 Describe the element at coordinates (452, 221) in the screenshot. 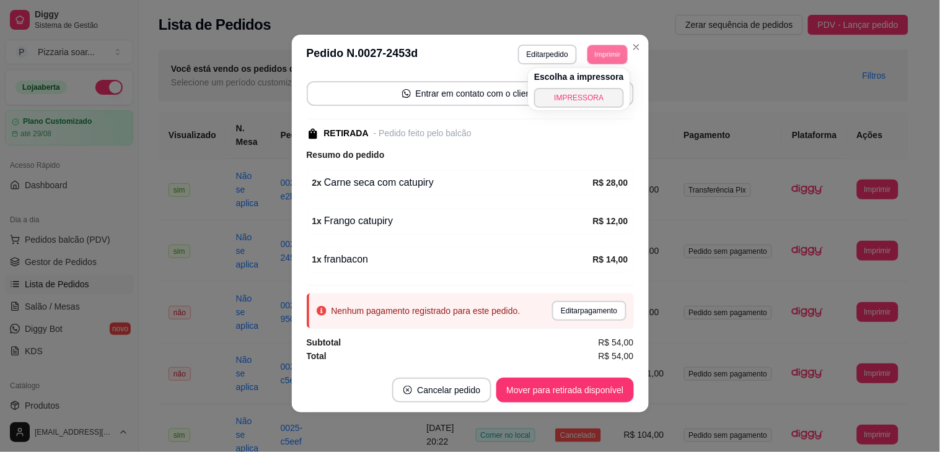

I see `div: Frango catupiry` at that location.